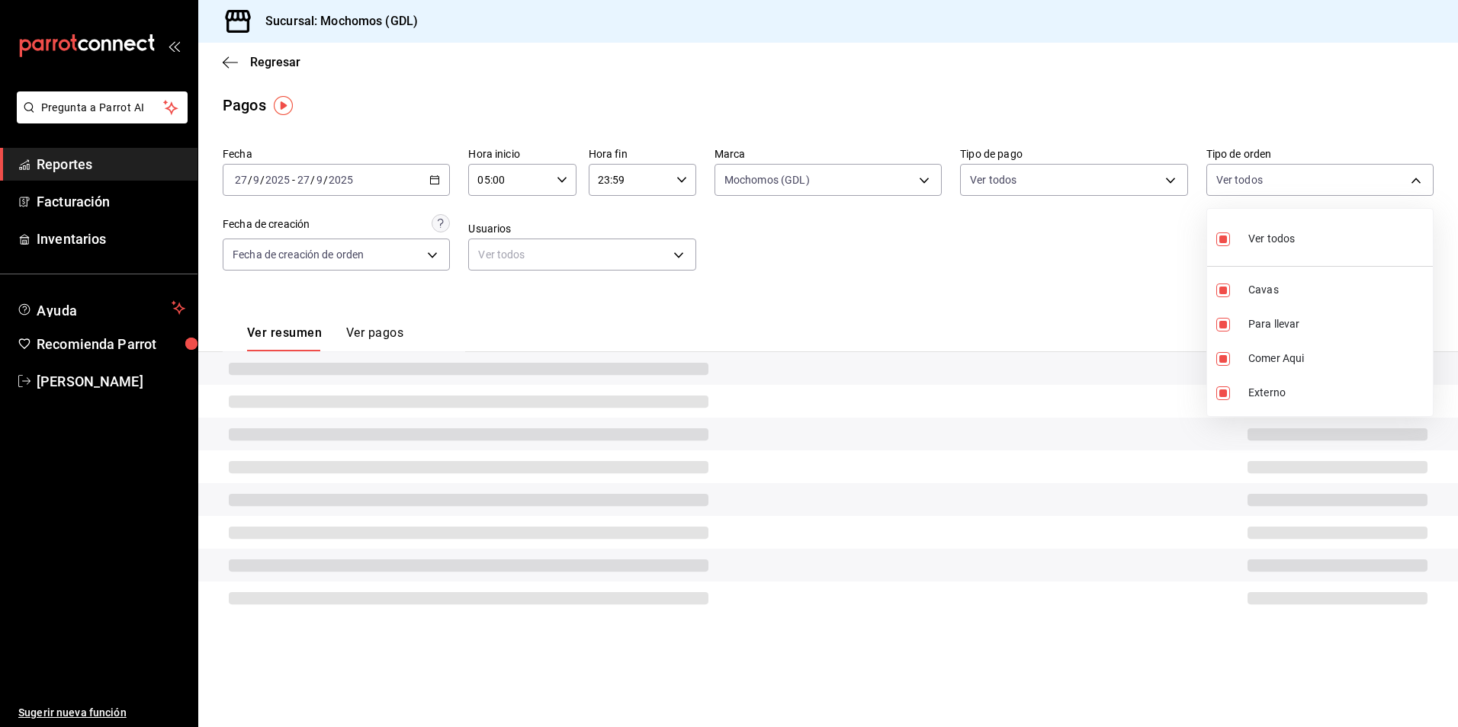  I want to click on span: Comer Aqui, so click(1337, 358).